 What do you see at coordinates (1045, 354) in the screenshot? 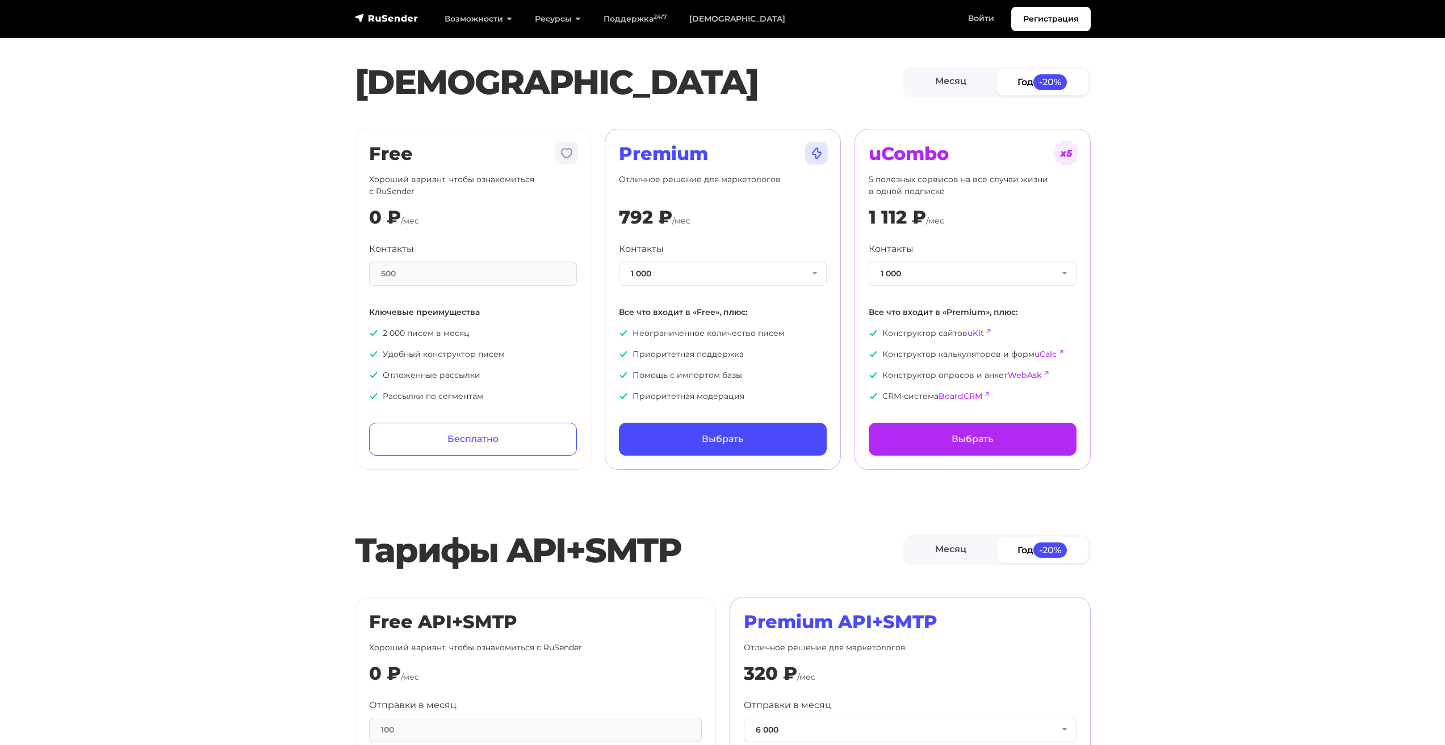
I see `a: uCalc` at bounding box center [1045, 354].